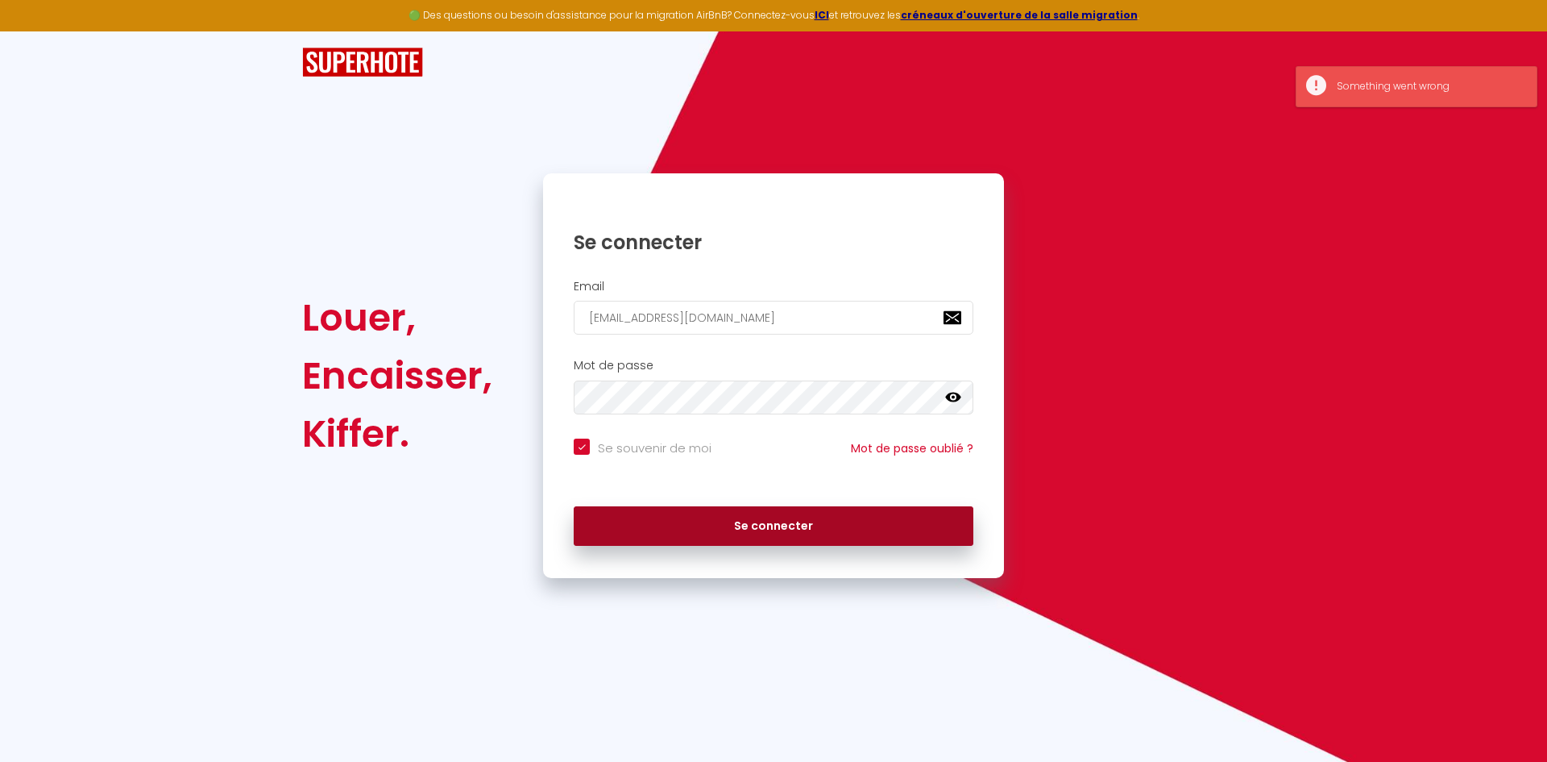 This screenshot has height=762, width=1547. What do you see at coordinates (397, 317) in the screenshot?
I see `div: Louer,` at bounding box center [397, 317].